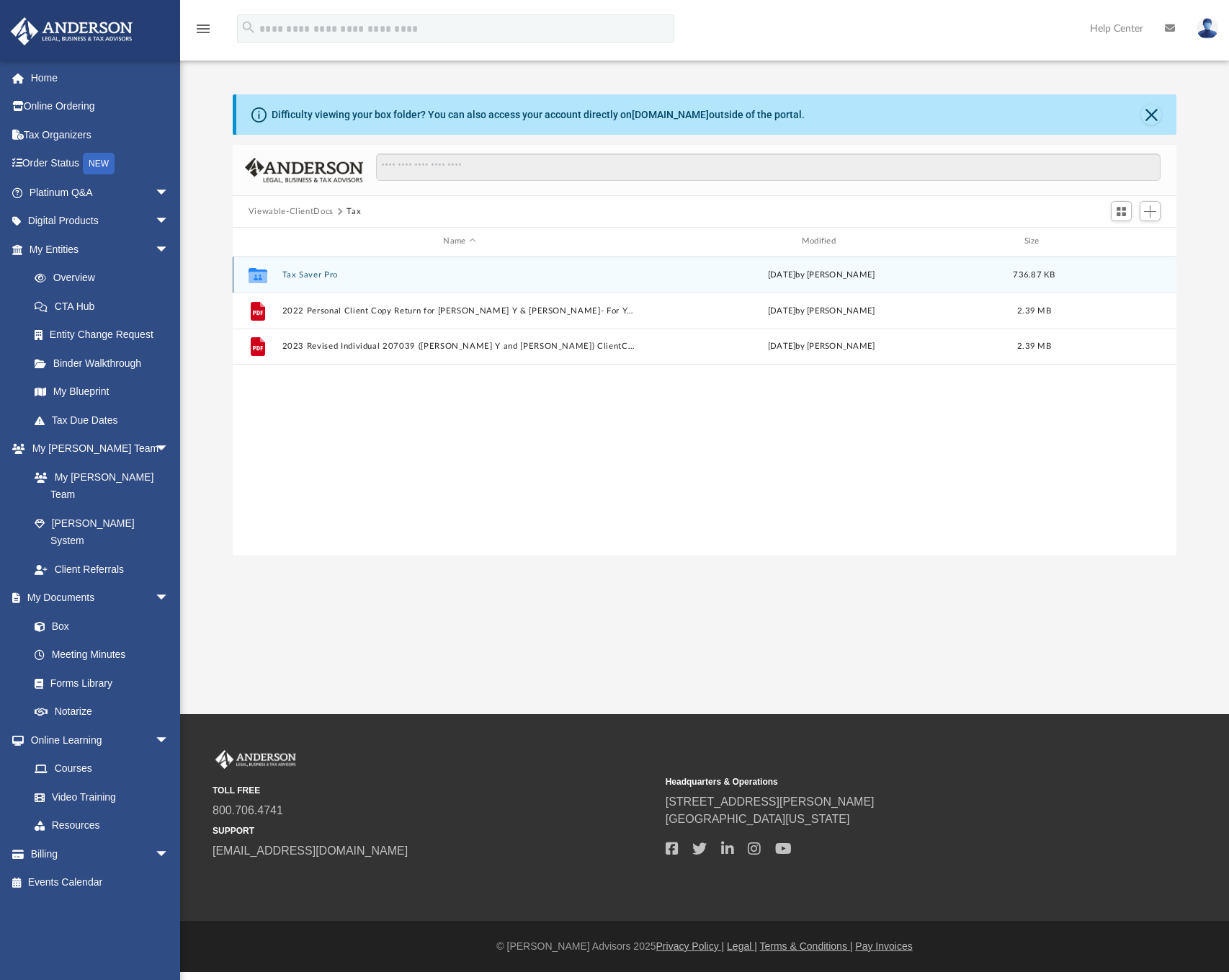  Describe the element at coordinates (1034, 274) in the screenshot. I see `span: 736.87 KB` at that location.